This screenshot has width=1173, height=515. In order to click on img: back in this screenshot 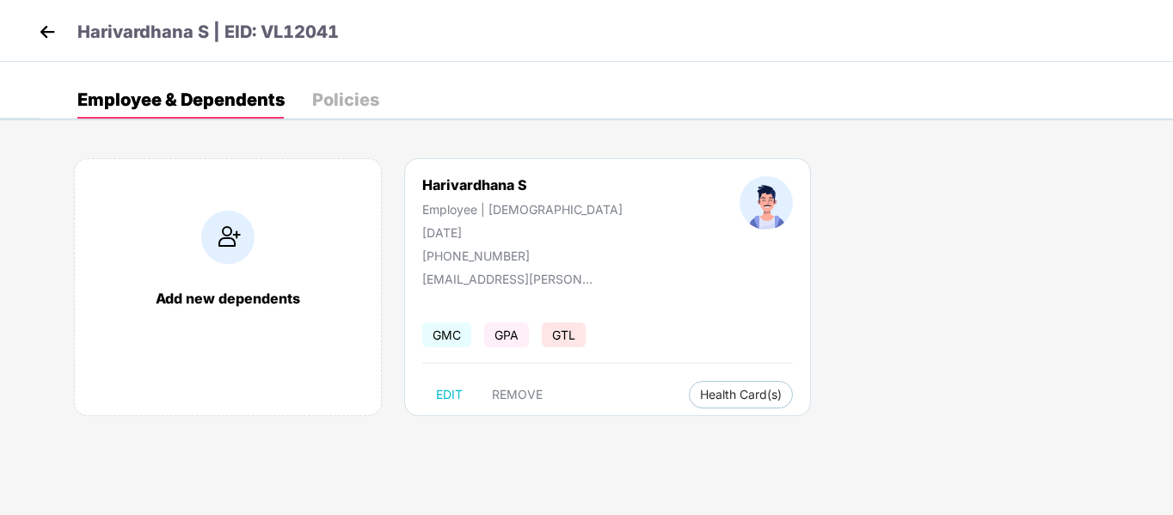, I will do `click(47, 32)`.